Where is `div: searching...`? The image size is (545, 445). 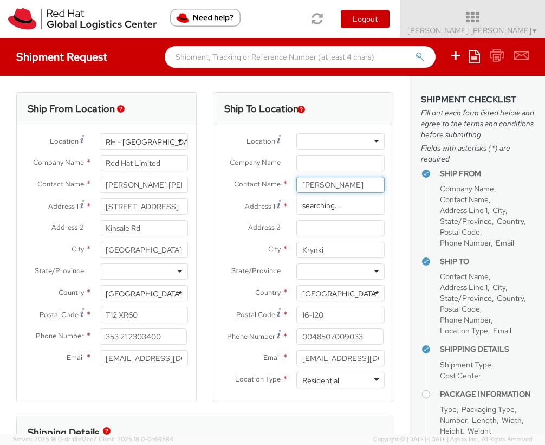
div: searching... is located at coordinates (340, 205).